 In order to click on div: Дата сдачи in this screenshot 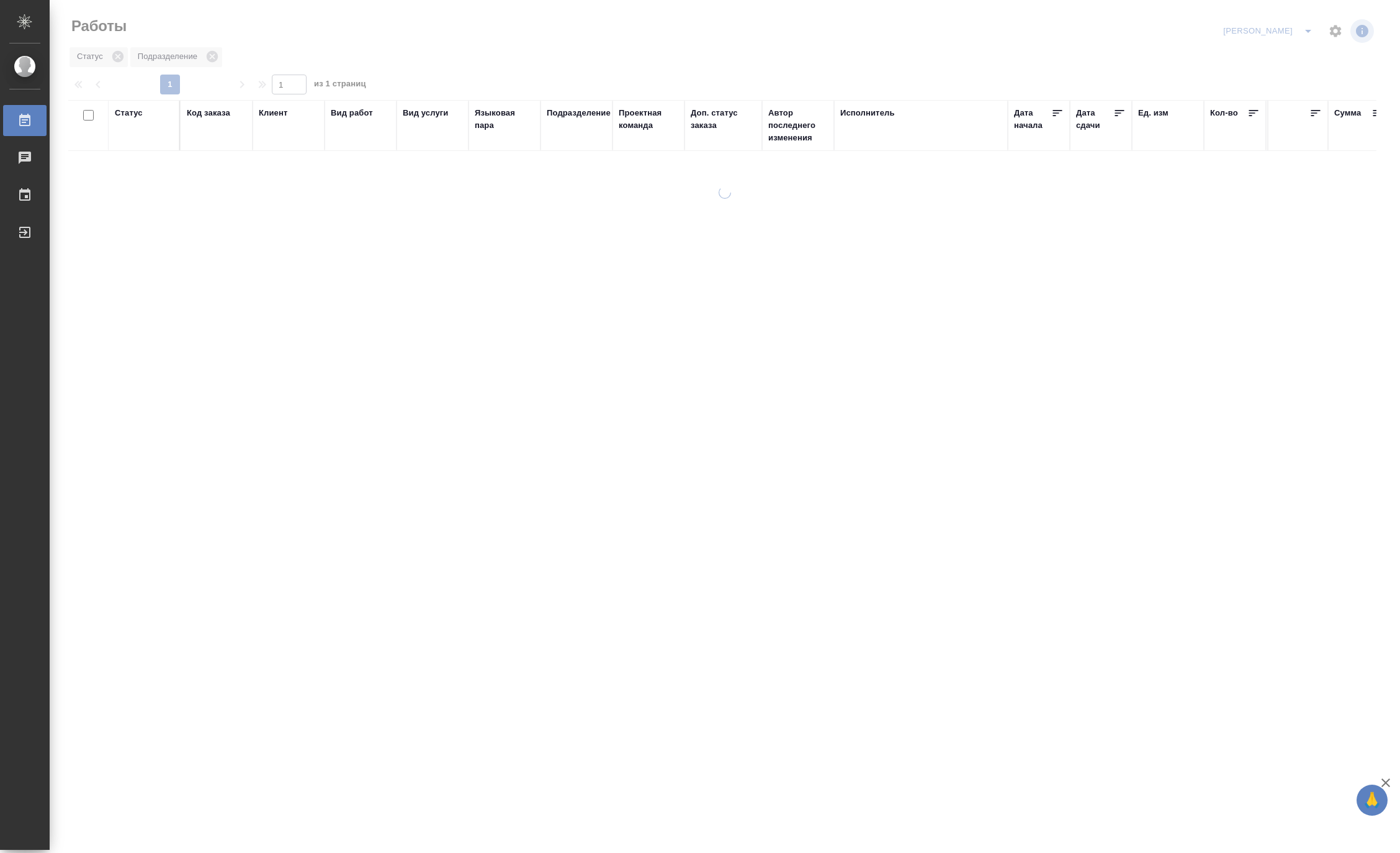, I will do `click(1095, 119)`.